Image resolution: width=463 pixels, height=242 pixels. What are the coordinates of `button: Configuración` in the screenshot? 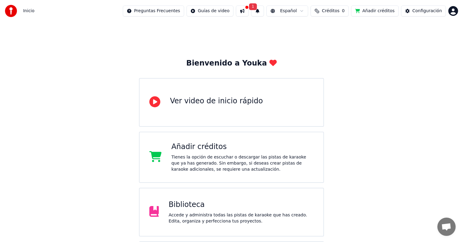 It's located at (423, 11).